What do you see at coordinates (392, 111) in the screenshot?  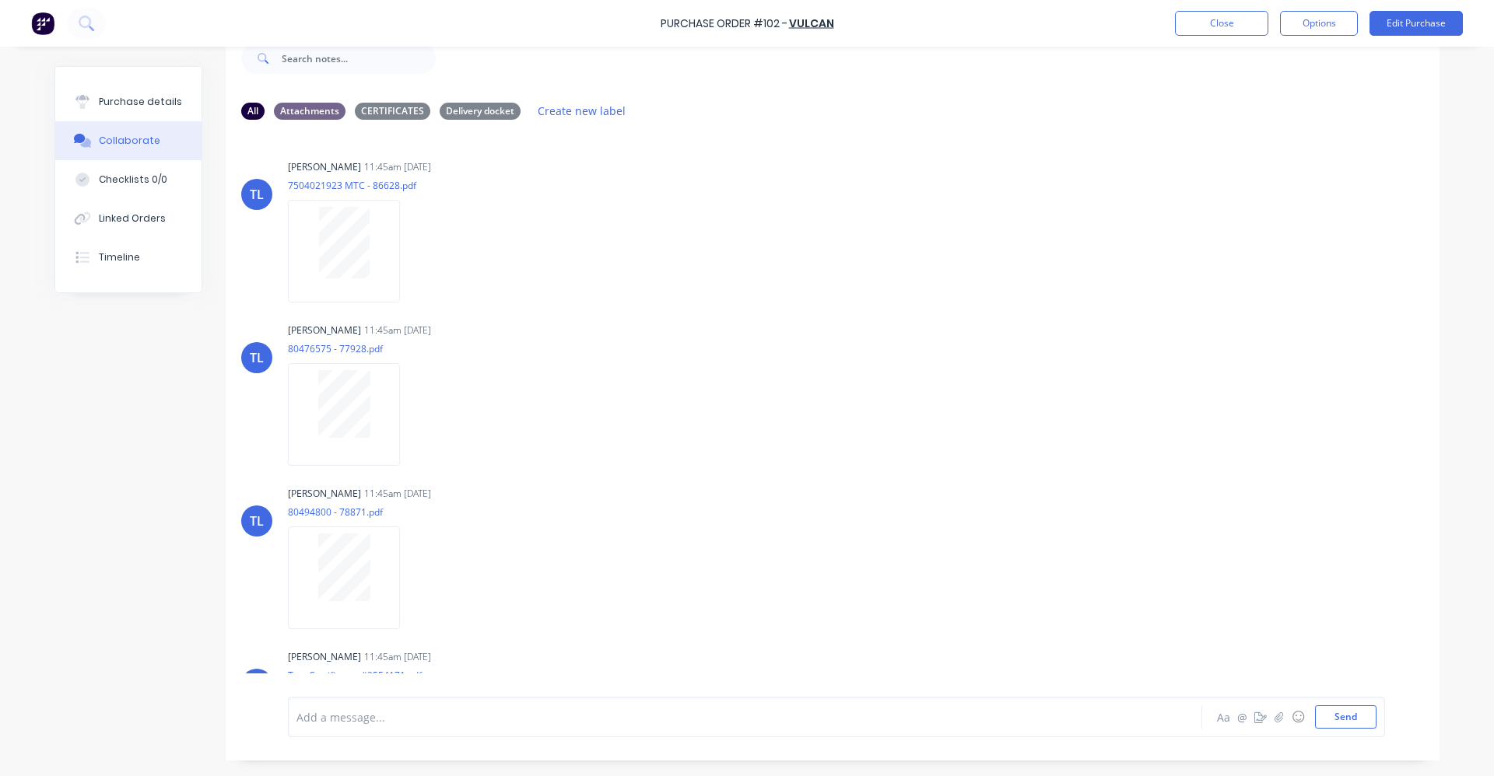 I see `div: CERTIFICATES` at bounding box center [392, 111].